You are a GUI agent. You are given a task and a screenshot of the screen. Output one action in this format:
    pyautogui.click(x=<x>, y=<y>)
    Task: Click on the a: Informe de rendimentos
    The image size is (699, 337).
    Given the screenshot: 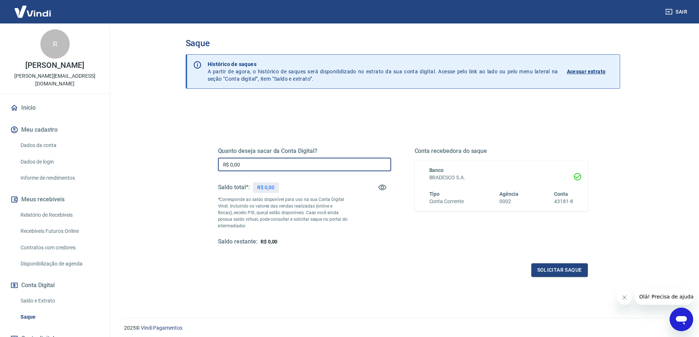 What is the action you would take?
    pyautogui.click(x=59, y=178)
    